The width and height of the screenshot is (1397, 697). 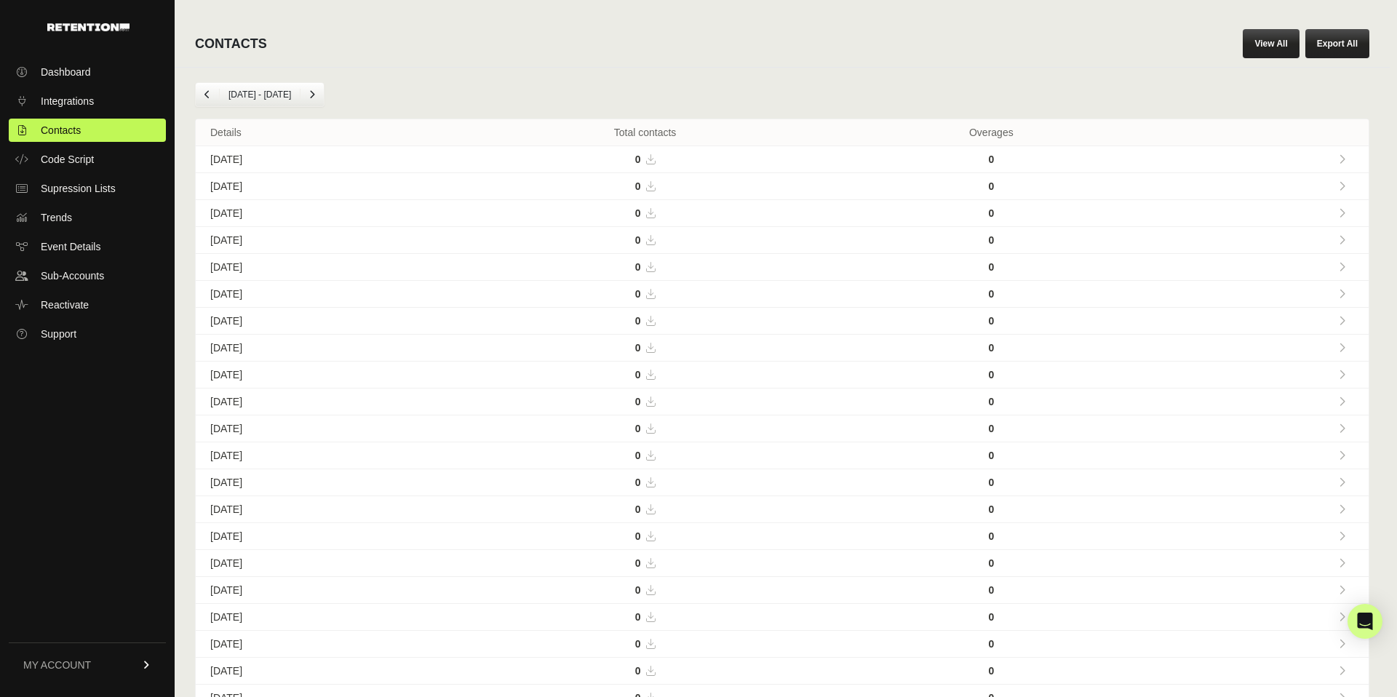 I want to click on div: Open Intercom Messenger, so click(x=1365, y=622).